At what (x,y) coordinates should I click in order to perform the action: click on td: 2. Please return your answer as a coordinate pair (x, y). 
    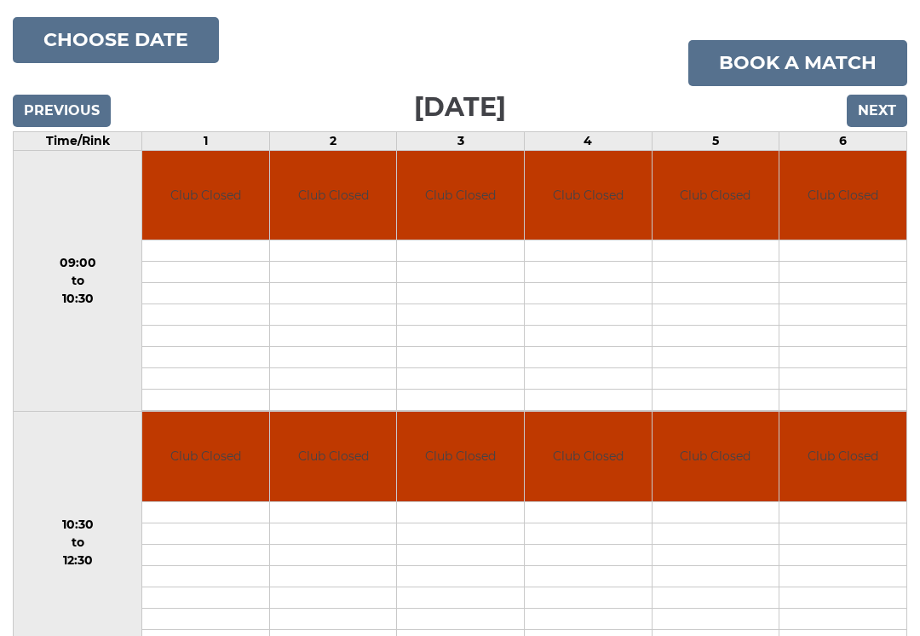
    Looking at the image, I should click on (333, 141).